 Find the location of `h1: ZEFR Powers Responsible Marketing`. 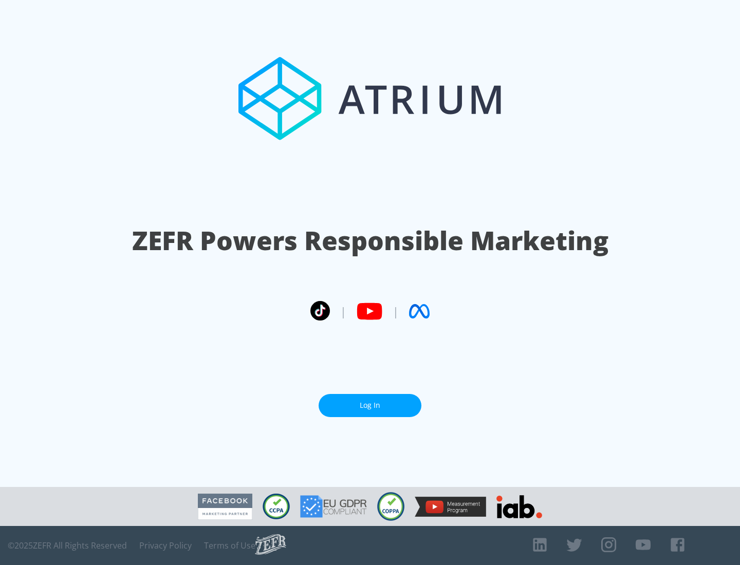

h1: ZEFR Powers Responsible Marketing is located at coordinates (370, 240).